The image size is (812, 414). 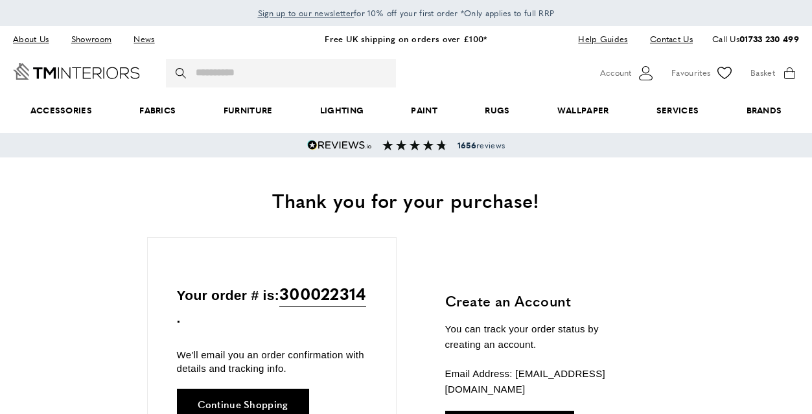 What do you see at coordinates (498, 110) in the screenshot?
I see `a: Rugs` at bounding box center [498, 110].